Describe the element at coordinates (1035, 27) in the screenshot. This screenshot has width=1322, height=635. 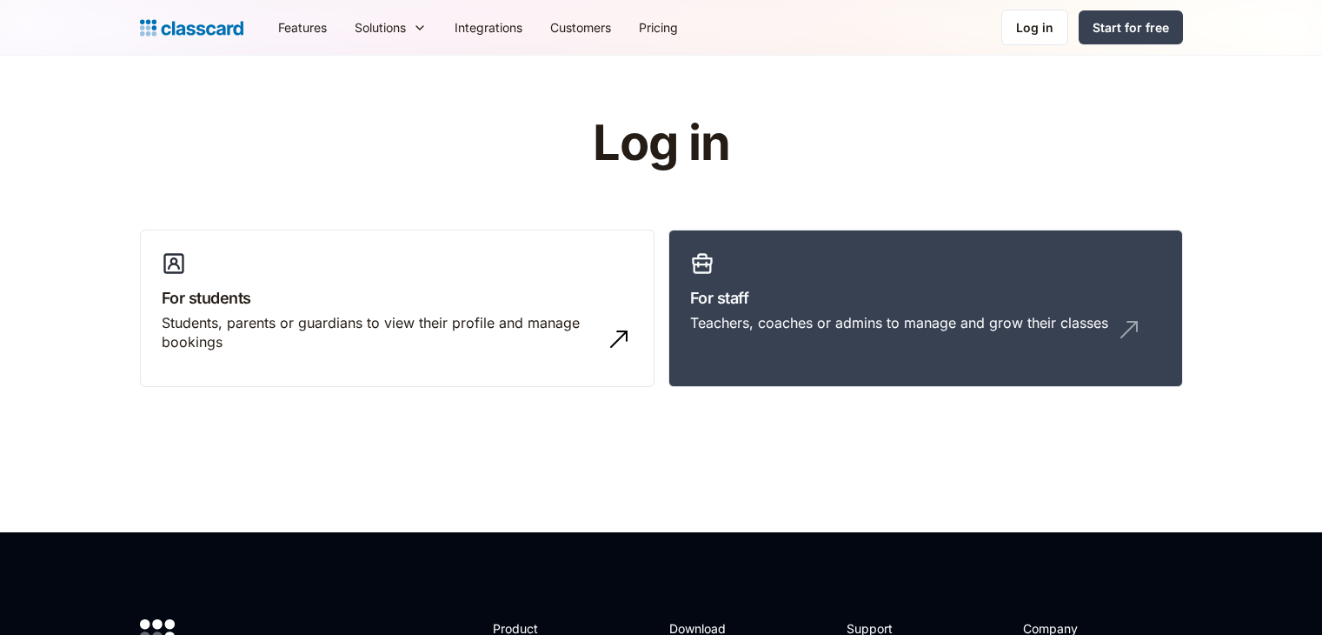
I see `div: Log in` at that location.